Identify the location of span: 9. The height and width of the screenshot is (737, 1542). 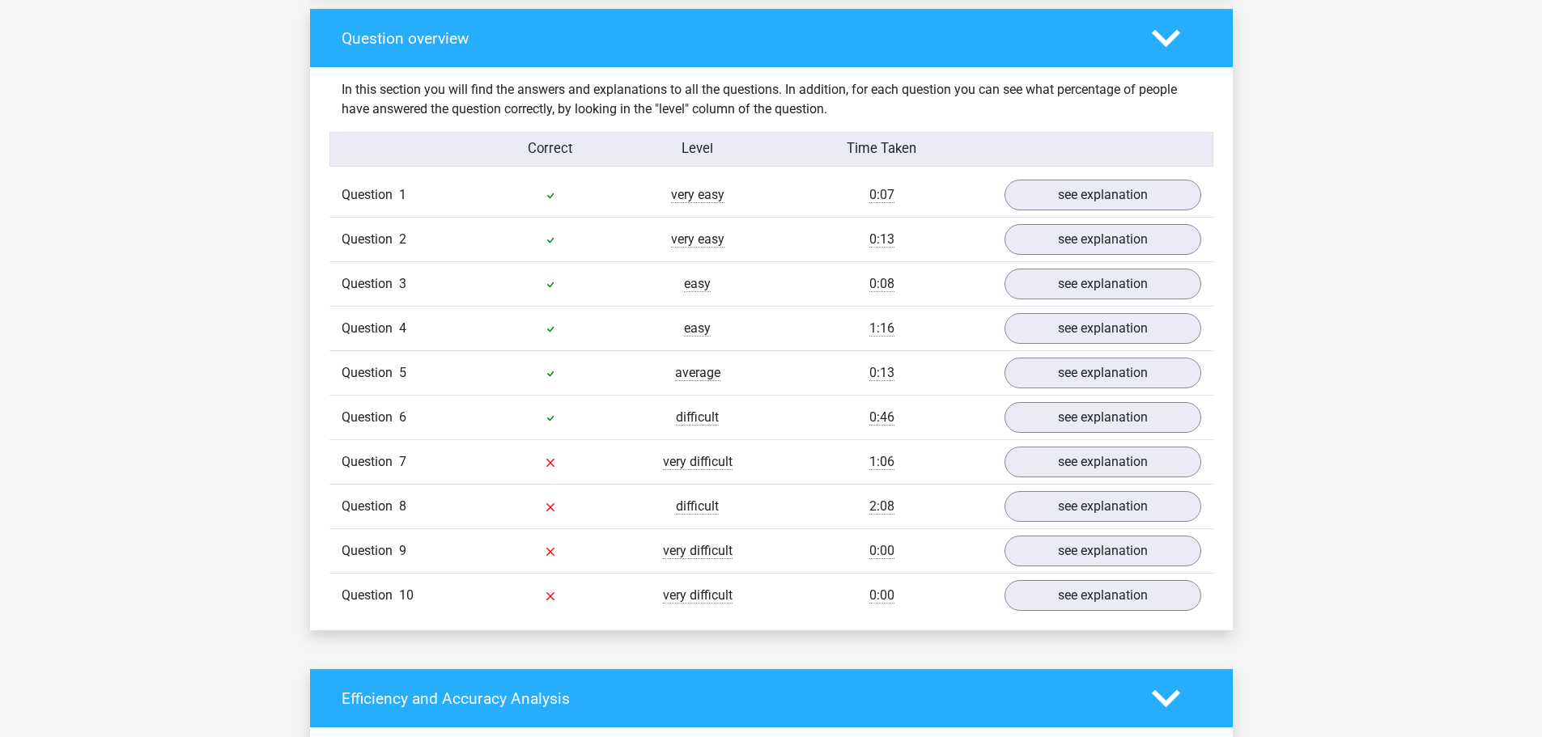
(402, 550).